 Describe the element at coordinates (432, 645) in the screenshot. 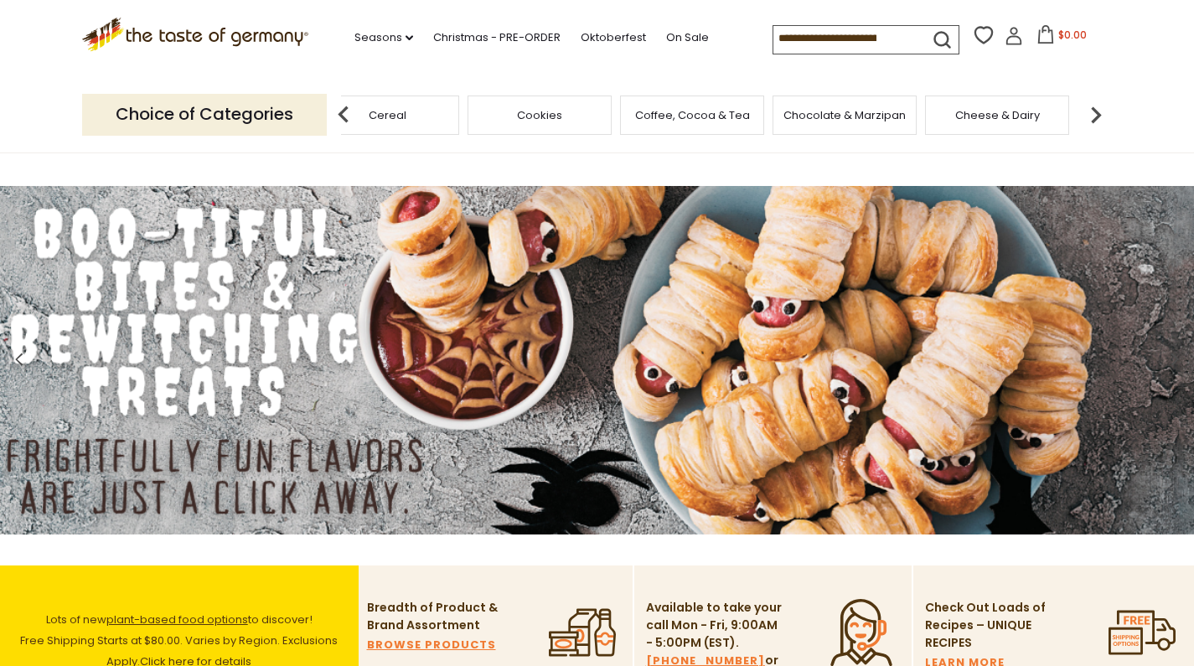

I see `a: BROWSE PRODUCTS` at that location.